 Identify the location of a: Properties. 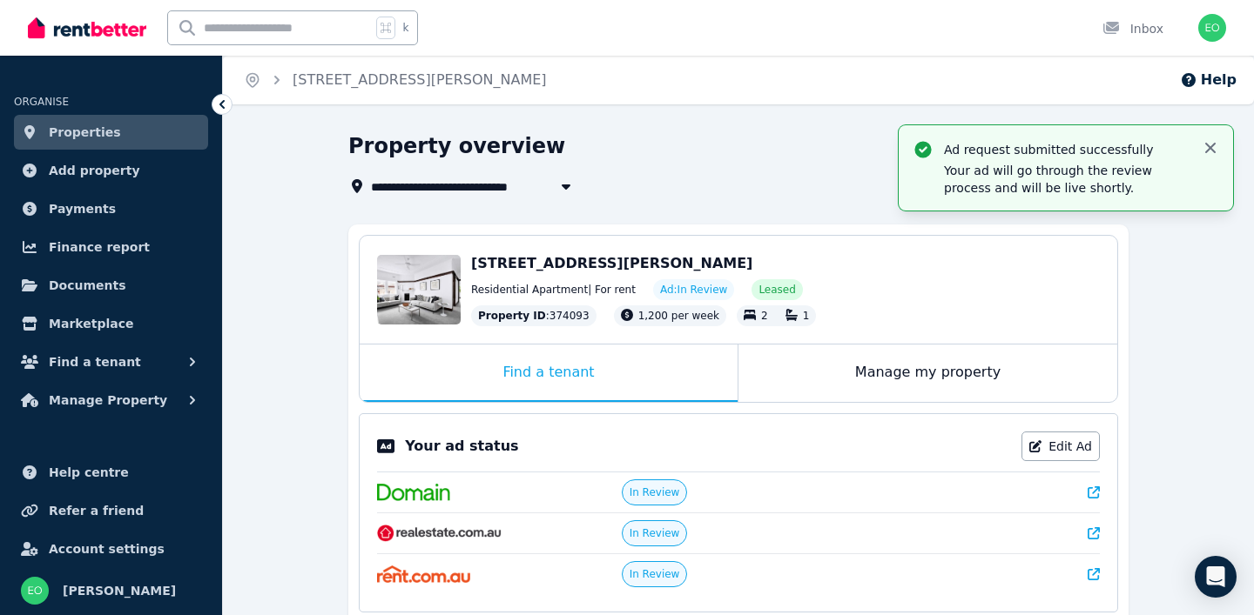
(111, 132).